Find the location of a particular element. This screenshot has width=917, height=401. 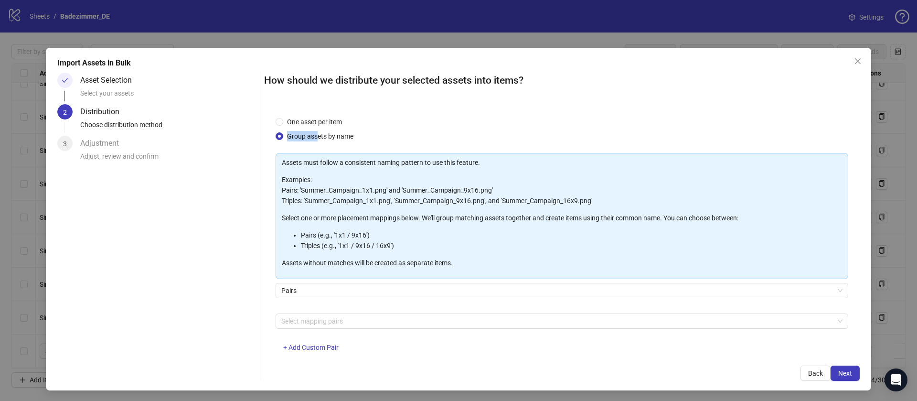

span: Group assets by name is located at coordinates (320, 136).